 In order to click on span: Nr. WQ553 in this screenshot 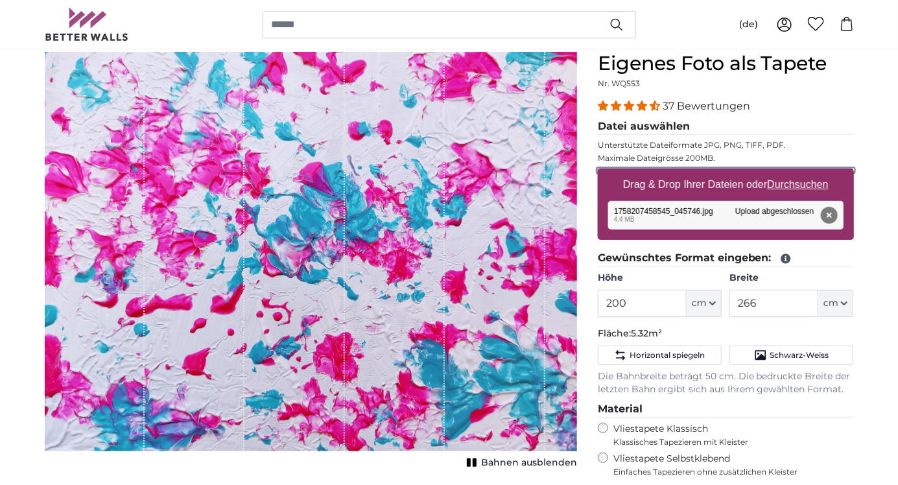, I will do `click(618, 83)`.